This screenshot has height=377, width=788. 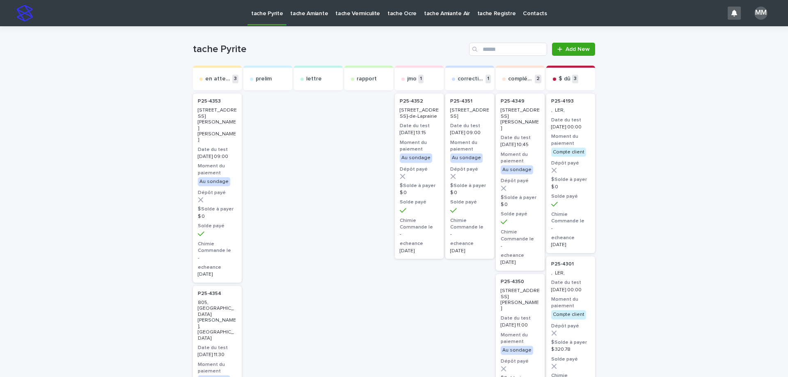 What do you see at coordinates (577, 49) in the screenshot?
I see `span: Add New` at bounding box center [577, 49].